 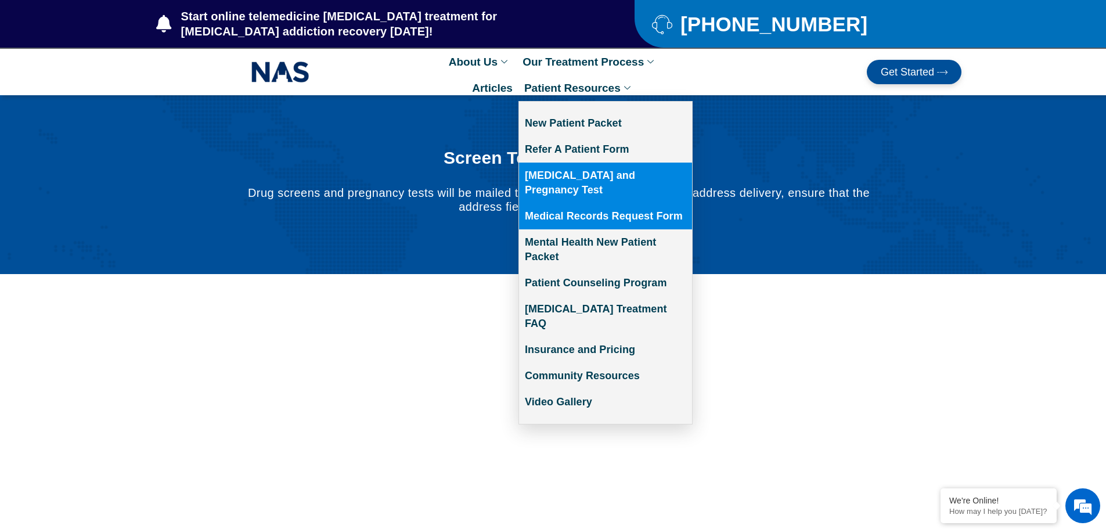 I want to click on img: NAS_email_signature-removebg-preview.png, so click(x=280, y=72).